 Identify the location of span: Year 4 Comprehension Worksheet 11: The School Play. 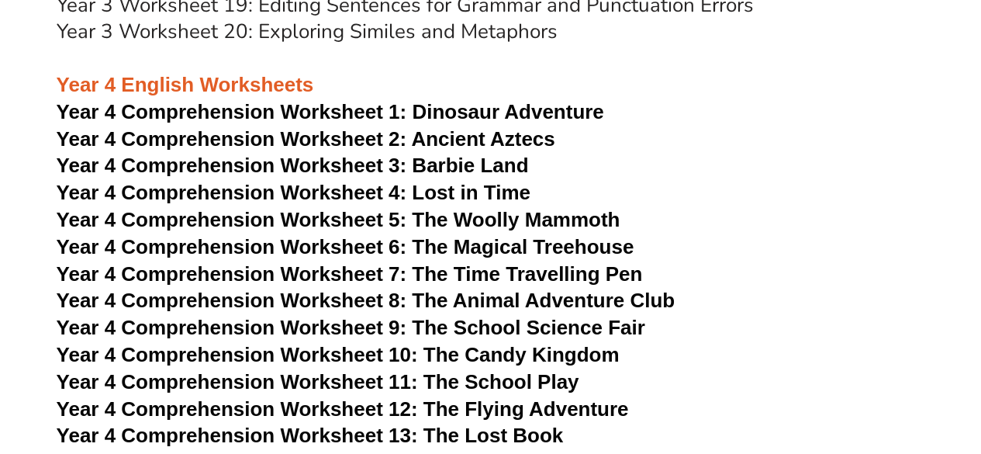
(318, 382).